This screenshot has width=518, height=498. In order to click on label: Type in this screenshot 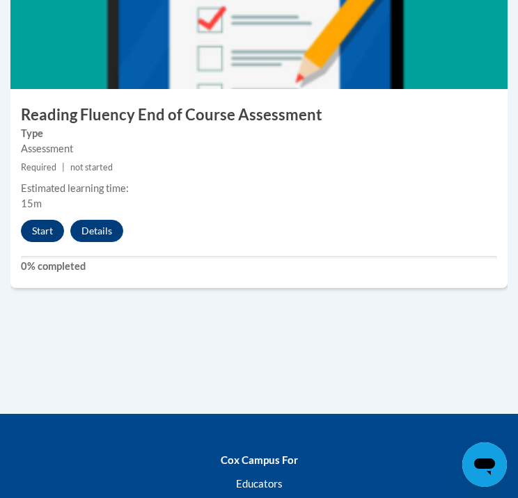, I will do `click(259, 134)`.